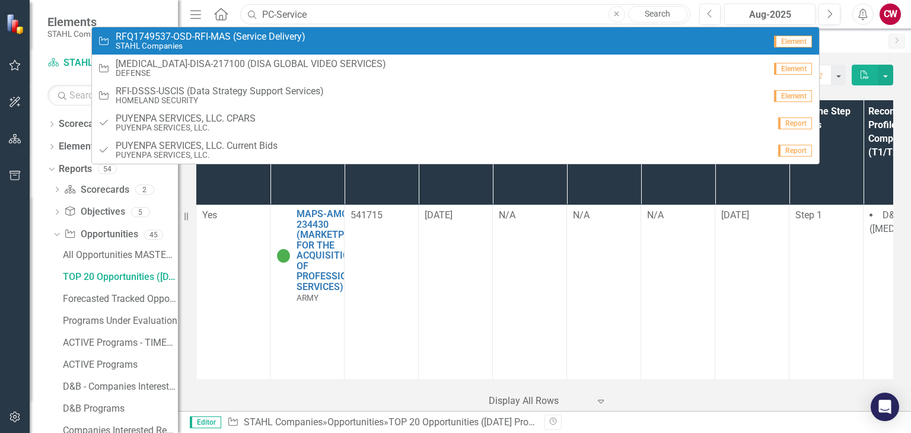 The width and height of the screenshot is (911, 433). What do you see at coordinates (465, 14) in the screenshot?
I see `input: Search ClearPoint...` at bounding box center [465, 14].